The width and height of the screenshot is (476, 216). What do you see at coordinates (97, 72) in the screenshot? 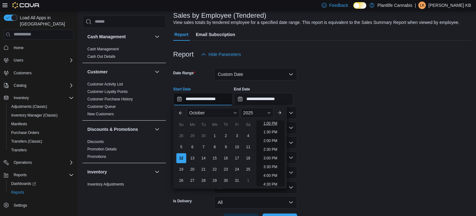
I see `h3: Customer` at bounding box center [97, 72].